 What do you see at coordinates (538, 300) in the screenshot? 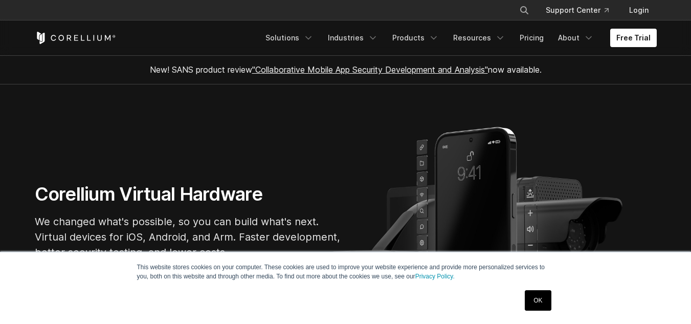
I see `a: OK` at bounding box center [538, 300].